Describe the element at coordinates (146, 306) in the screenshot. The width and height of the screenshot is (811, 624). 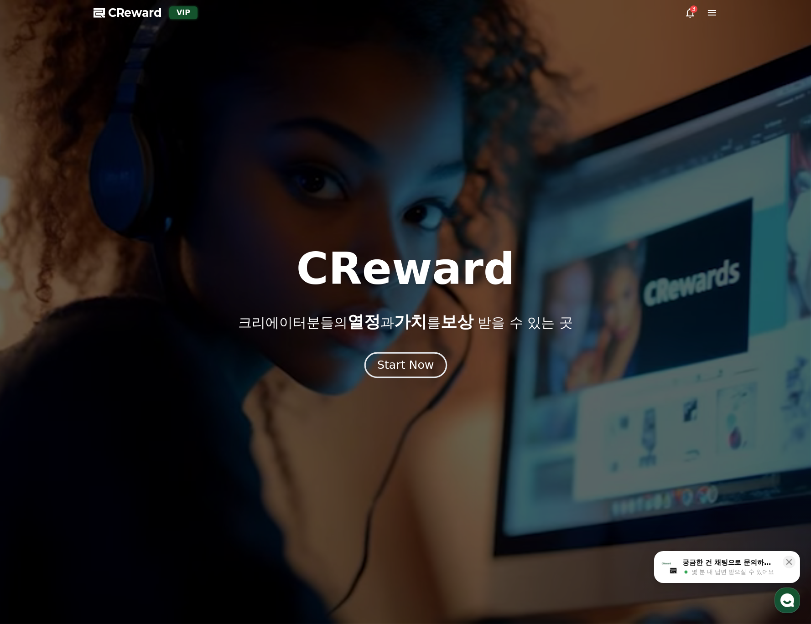
I see `span: 설정` at that location.